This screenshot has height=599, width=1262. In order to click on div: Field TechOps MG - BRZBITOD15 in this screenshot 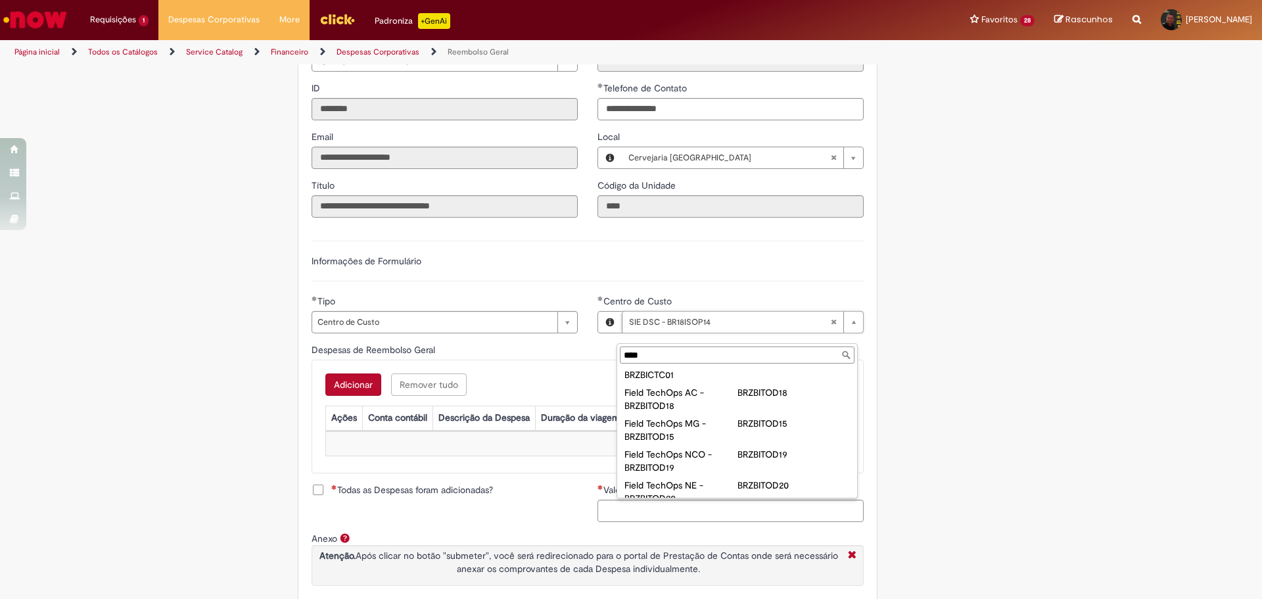, I will do `click(681, 430)`.